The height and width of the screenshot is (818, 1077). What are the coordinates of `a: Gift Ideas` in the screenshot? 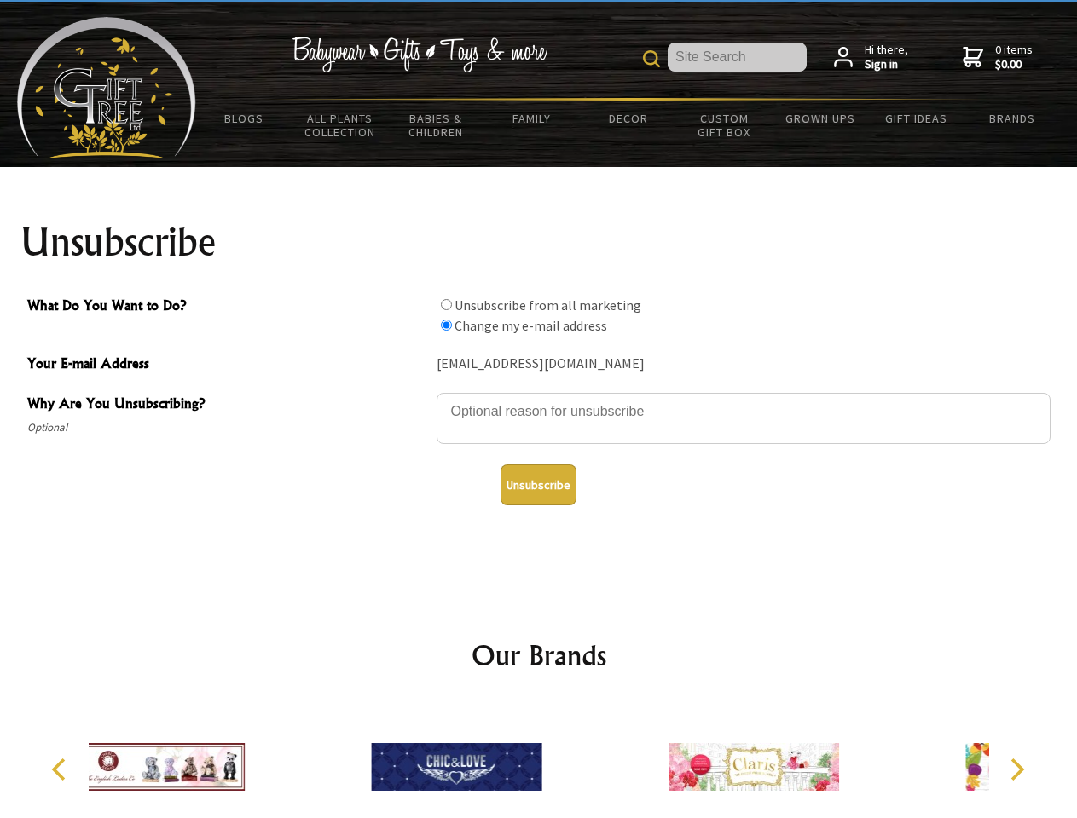 It's located at (916, 119).